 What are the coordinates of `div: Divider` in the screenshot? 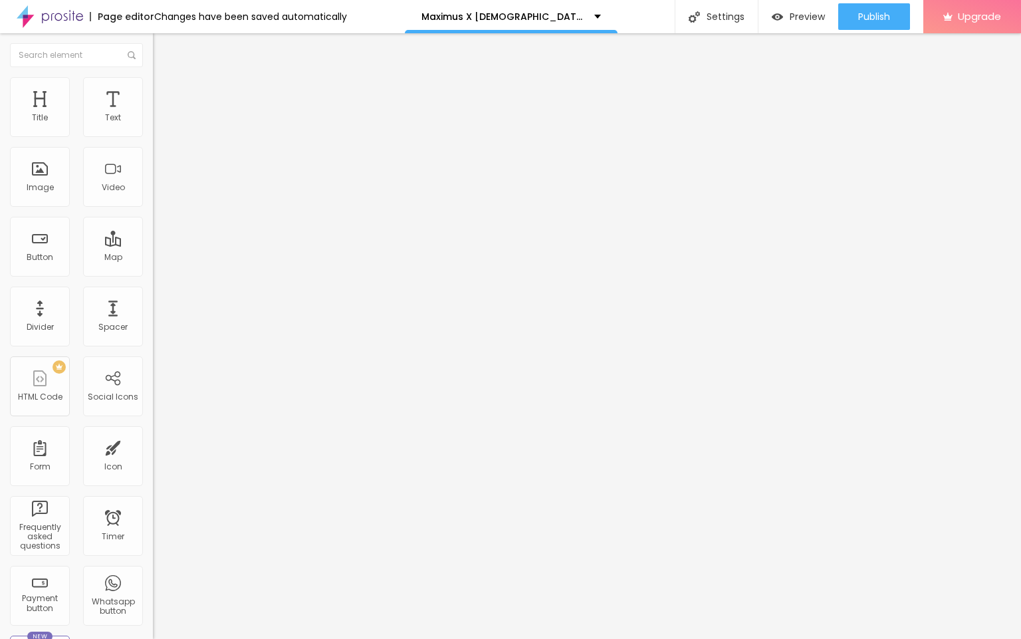 It's located at (40, 327).